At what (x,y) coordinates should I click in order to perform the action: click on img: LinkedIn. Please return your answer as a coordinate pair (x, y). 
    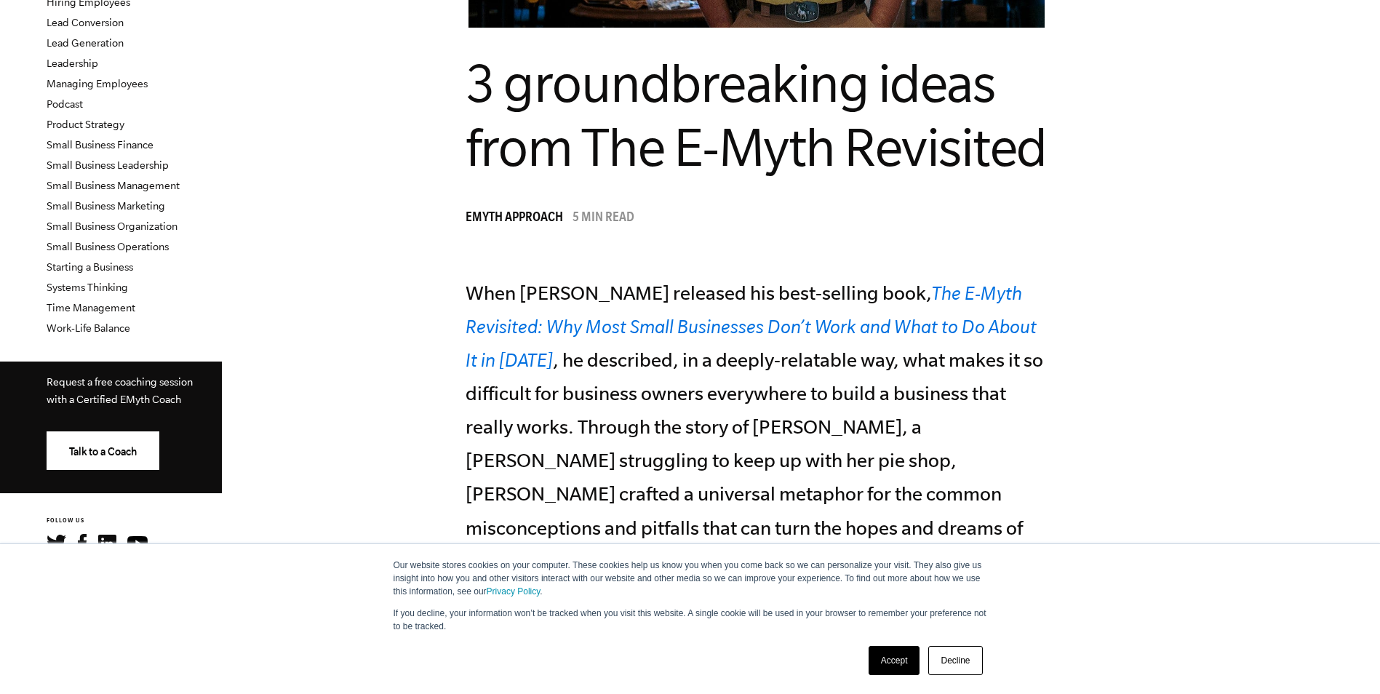
    Looking at the image, I should click on (107, 543).